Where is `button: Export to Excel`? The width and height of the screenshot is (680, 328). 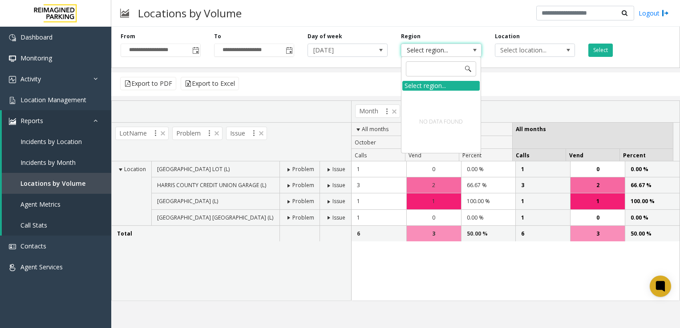 button: Export to Excel is located at coordinates (210, 84).